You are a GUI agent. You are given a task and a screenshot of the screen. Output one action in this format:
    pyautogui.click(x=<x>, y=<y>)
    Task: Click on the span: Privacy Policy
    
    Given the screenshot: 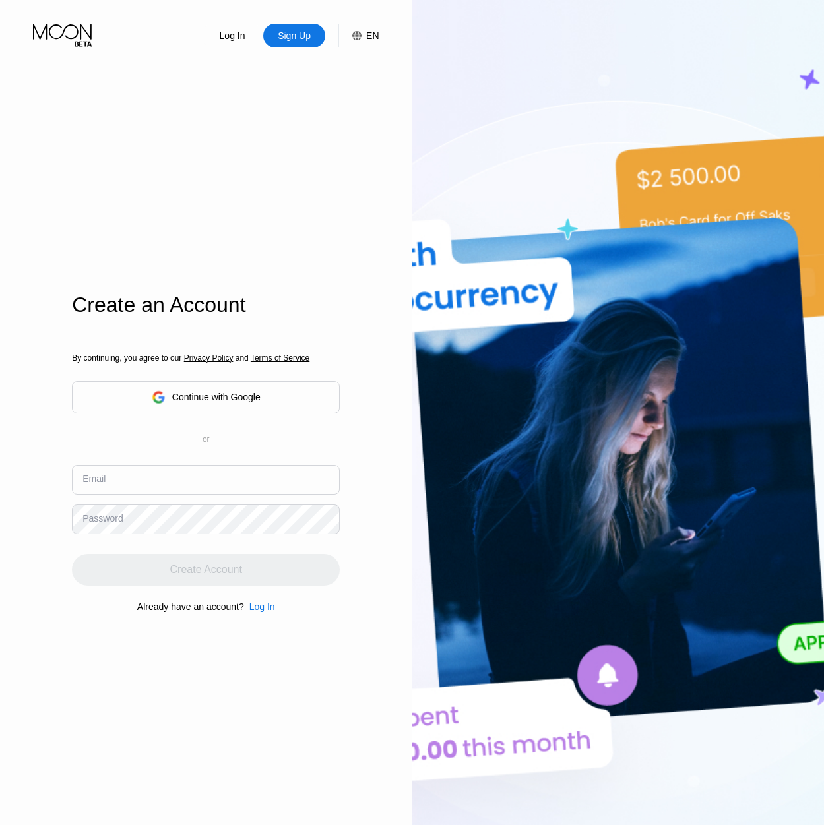 What is the action you would take?
    pyautogui.click(x=208, y=358)
    